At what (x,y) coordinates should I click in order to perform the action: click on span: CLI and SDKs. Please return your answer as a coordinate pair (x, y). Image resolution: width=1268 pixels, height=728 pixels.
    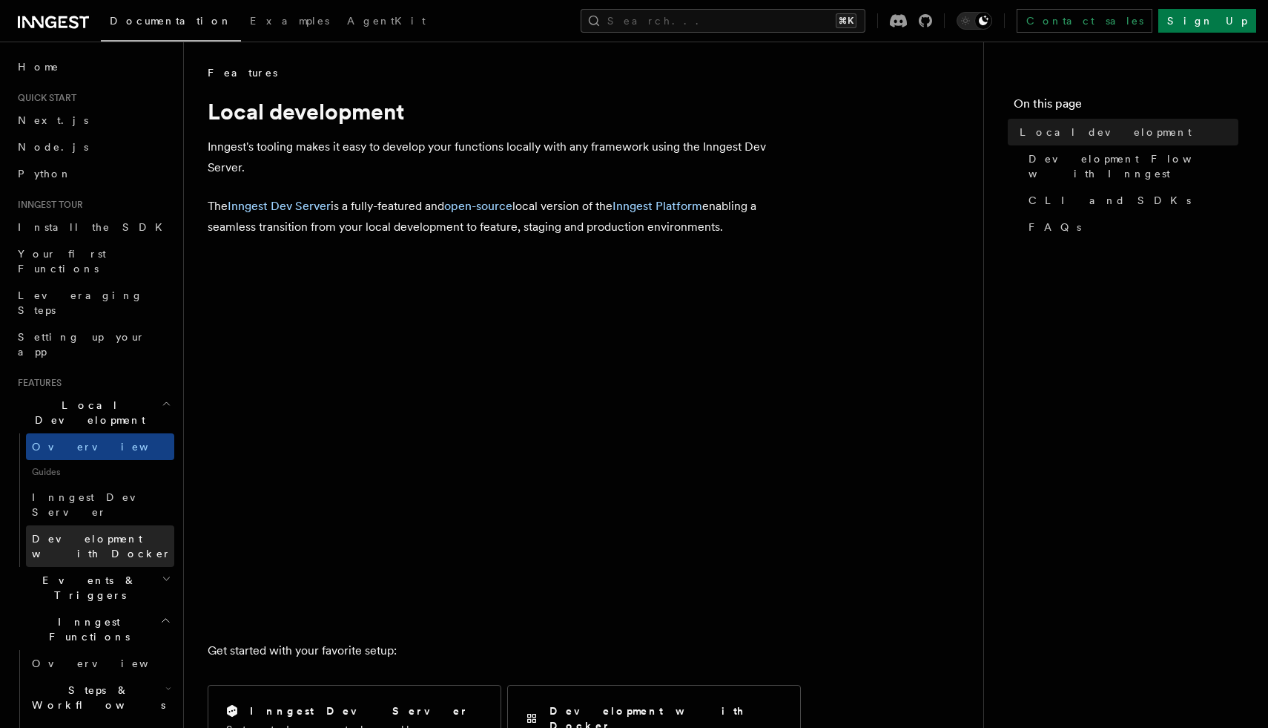
    Looking at the image, I should click on (1110, 200).